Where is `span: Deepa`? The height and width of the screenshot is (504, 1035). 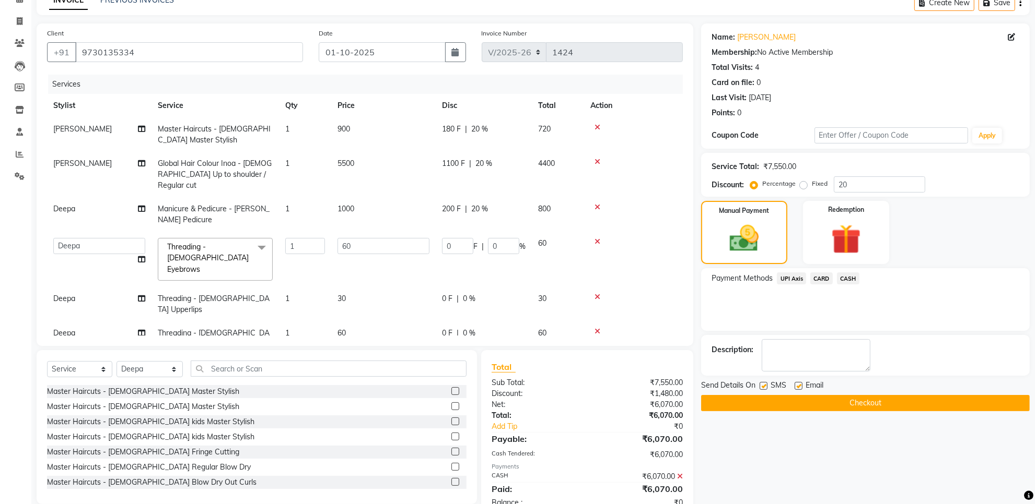 span: Deepa is located at coordinates (64, 333).